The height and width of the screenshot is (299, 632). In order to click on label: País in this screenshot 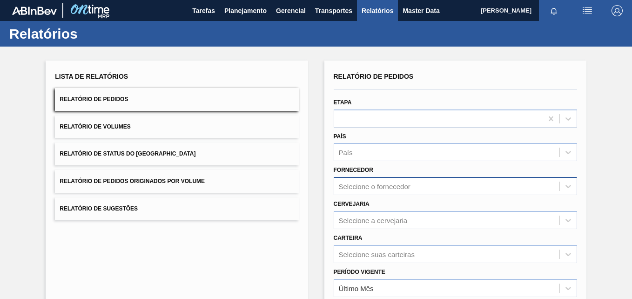, I will do `click(340, 136)`.